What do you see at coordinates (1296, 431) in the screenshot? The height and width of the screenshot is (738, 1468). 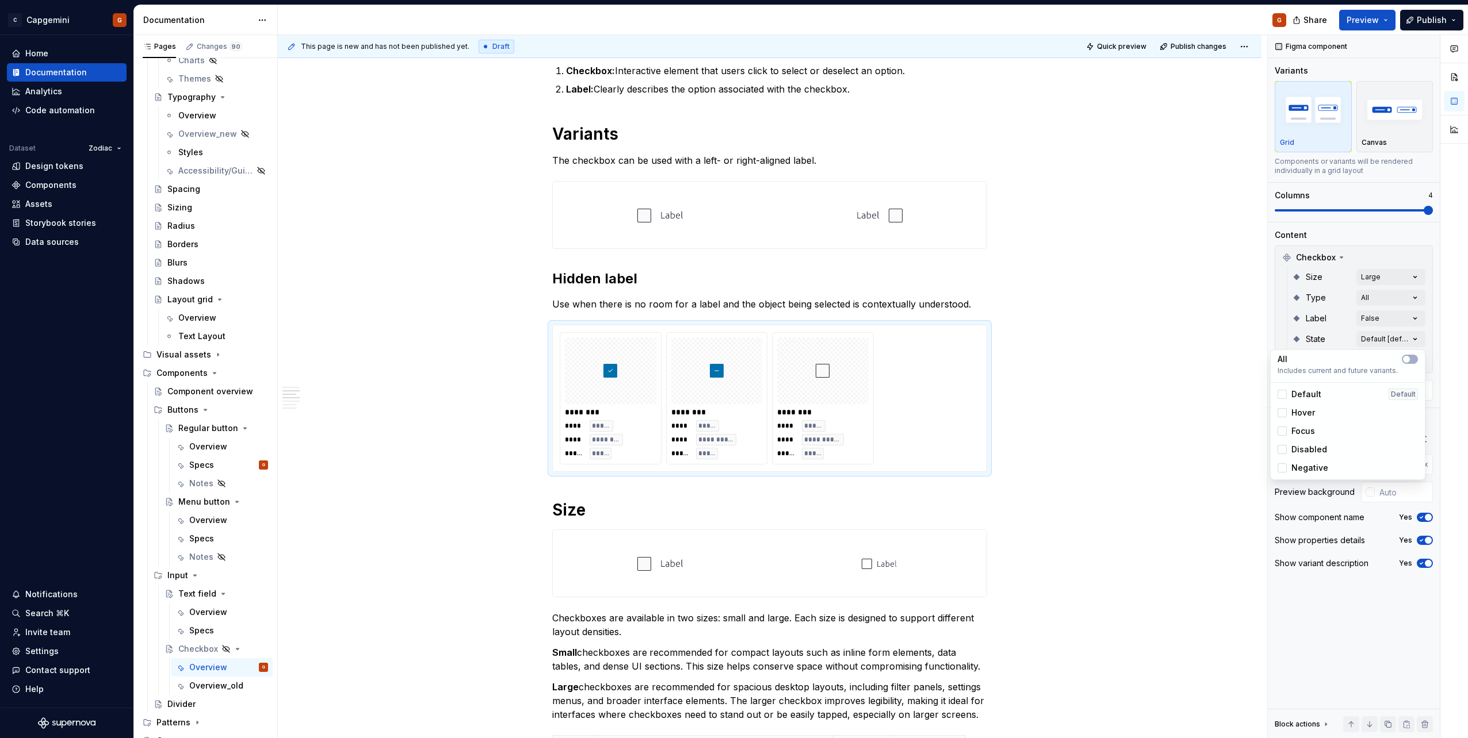 I see `div: Focus` at bounding box center [1296, 431].